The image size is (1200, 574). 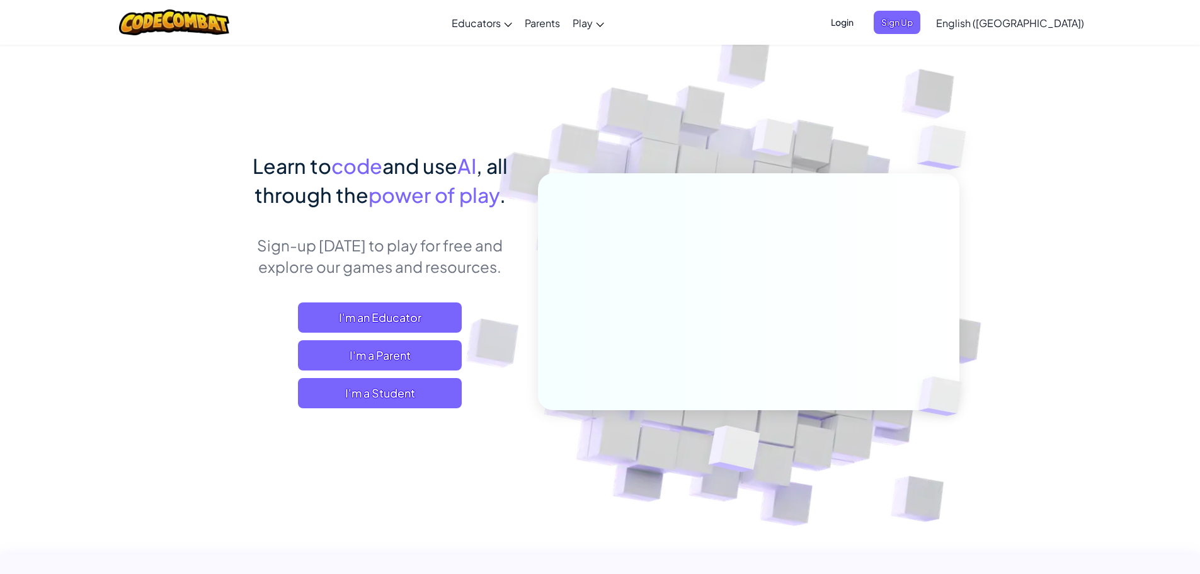 I want to click on a: I'm an Educator, so click(x=380, y=318).